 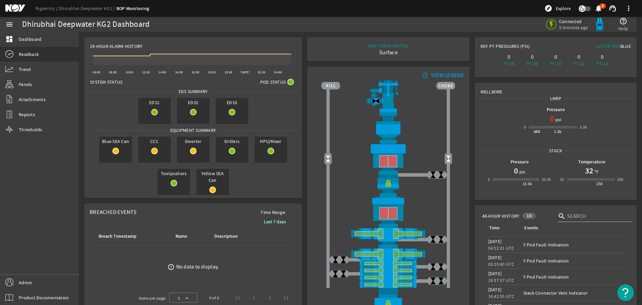 What do you see at coordinates (27, 114) in the screenshot?
I see `span: Reports` at bounding box center [27, 114].